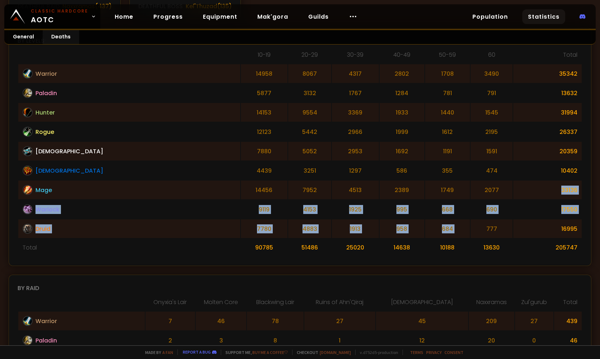 Image resolution: width=600 pixels, height=359 pixels. I want to click on td: 8, so click(275, 340).